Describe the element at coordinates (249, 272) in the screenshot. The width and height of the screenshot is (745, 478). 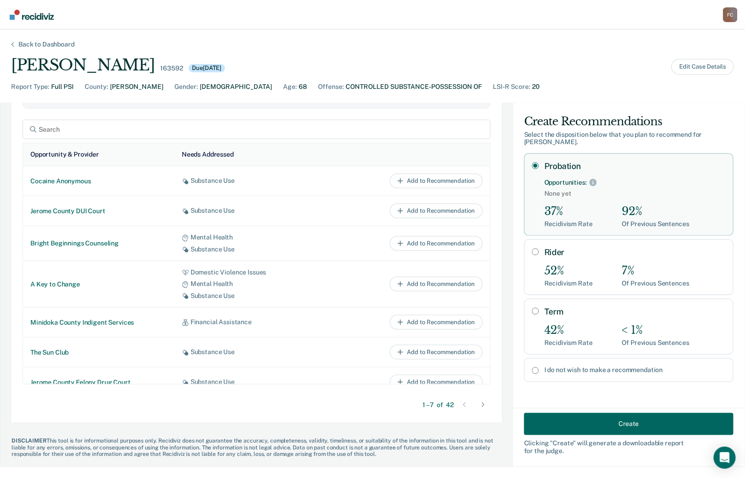
I see `div: Domestic Violence Issues` at that location.